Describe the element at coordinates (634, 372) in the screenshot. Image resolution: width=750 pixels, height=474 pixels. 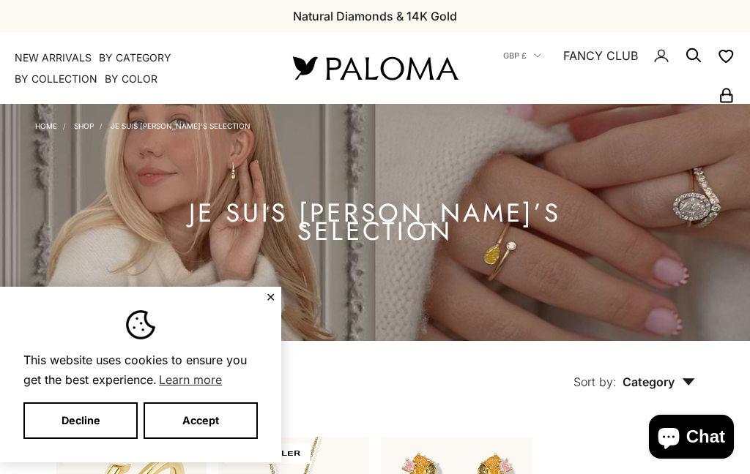
I see `button: Sort by: Category` at that location.